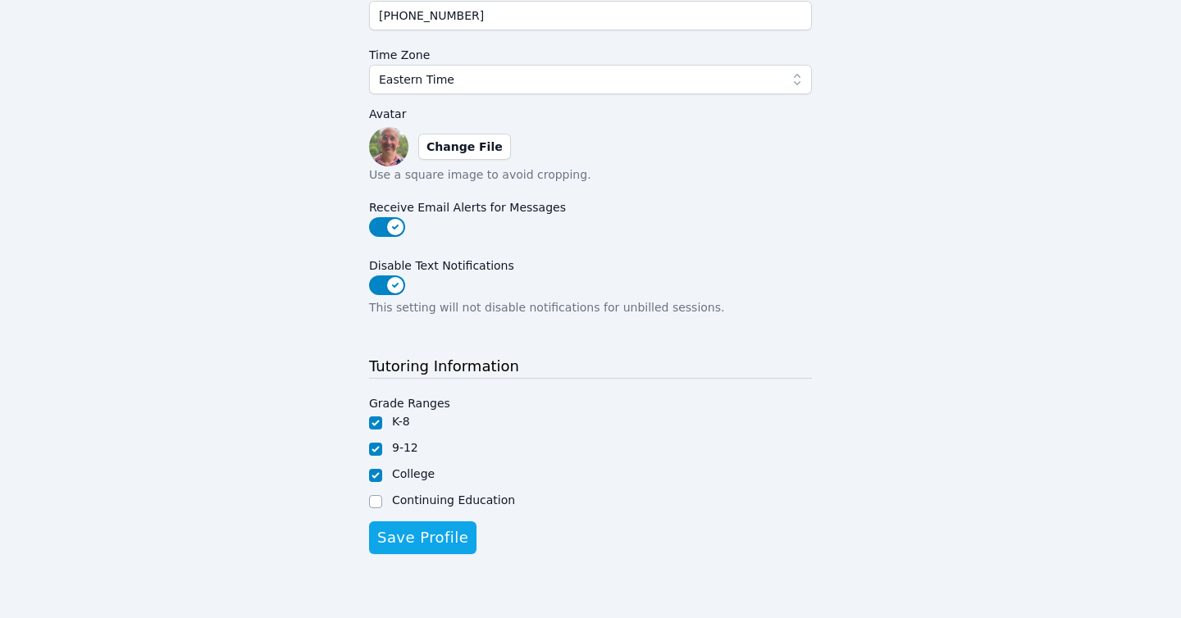  Describe the element at coordinates (409, 401) in the screenshot. I see `legend: Grade Ranges` at that location.